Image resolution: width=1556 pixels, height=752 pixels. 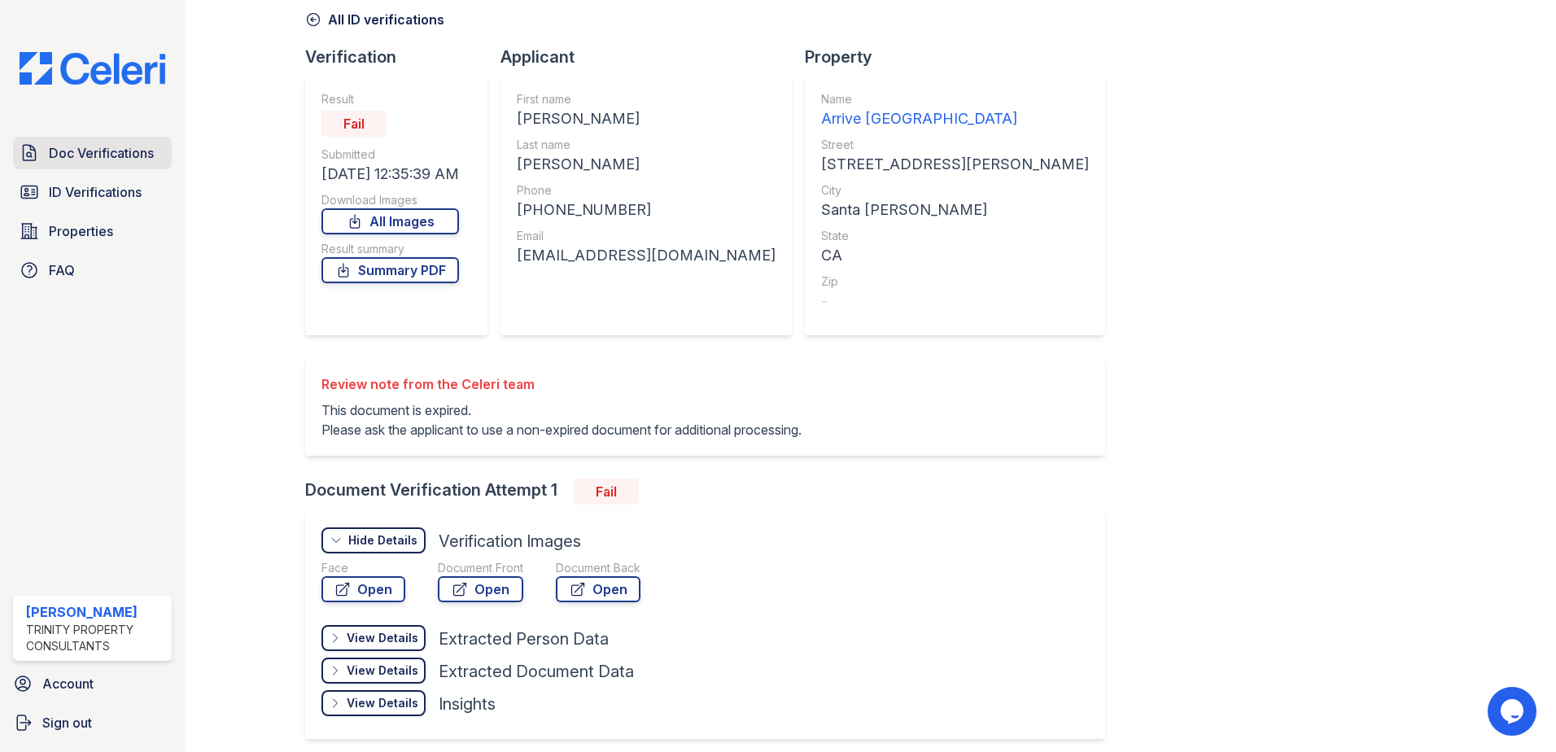 I want to click on div: Hide Details, so click(x=382, y=540).